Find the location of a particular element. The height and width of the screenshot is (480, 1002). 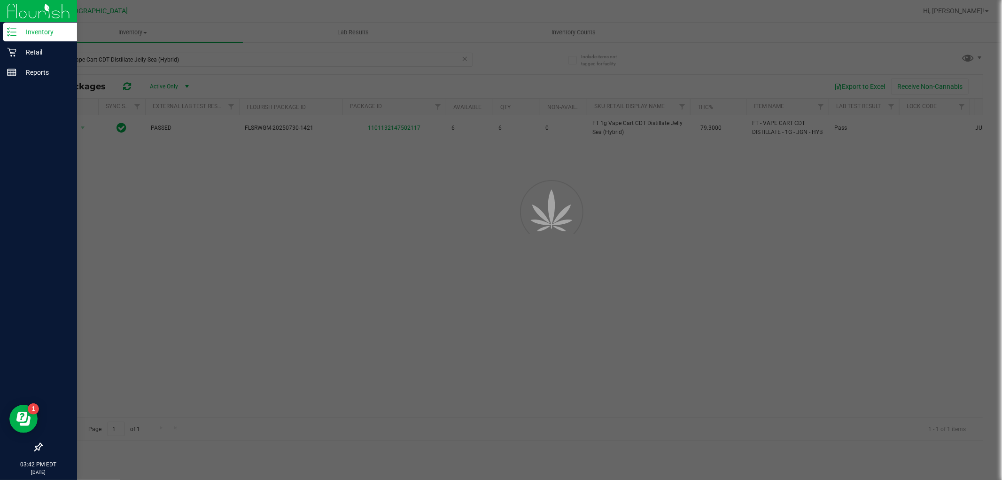

inline-svg: Inventory is located at coordinates (12, 32).